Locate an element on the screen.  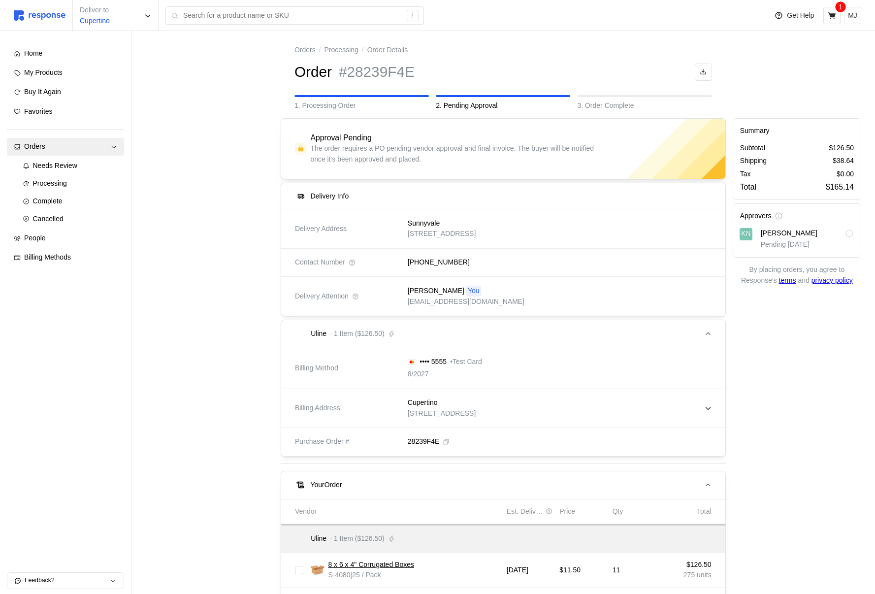
h1: #28239F4E is located at coordinates (377, 72).